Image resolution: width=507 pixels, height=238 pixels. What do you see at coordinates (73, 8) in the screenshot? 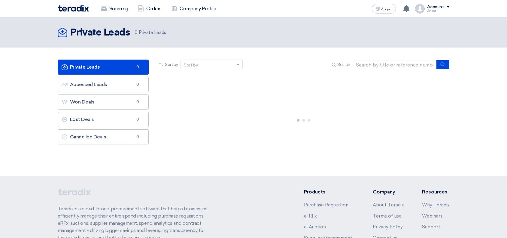
I see `img: Teradix logo` at bounding box center [73, 8].